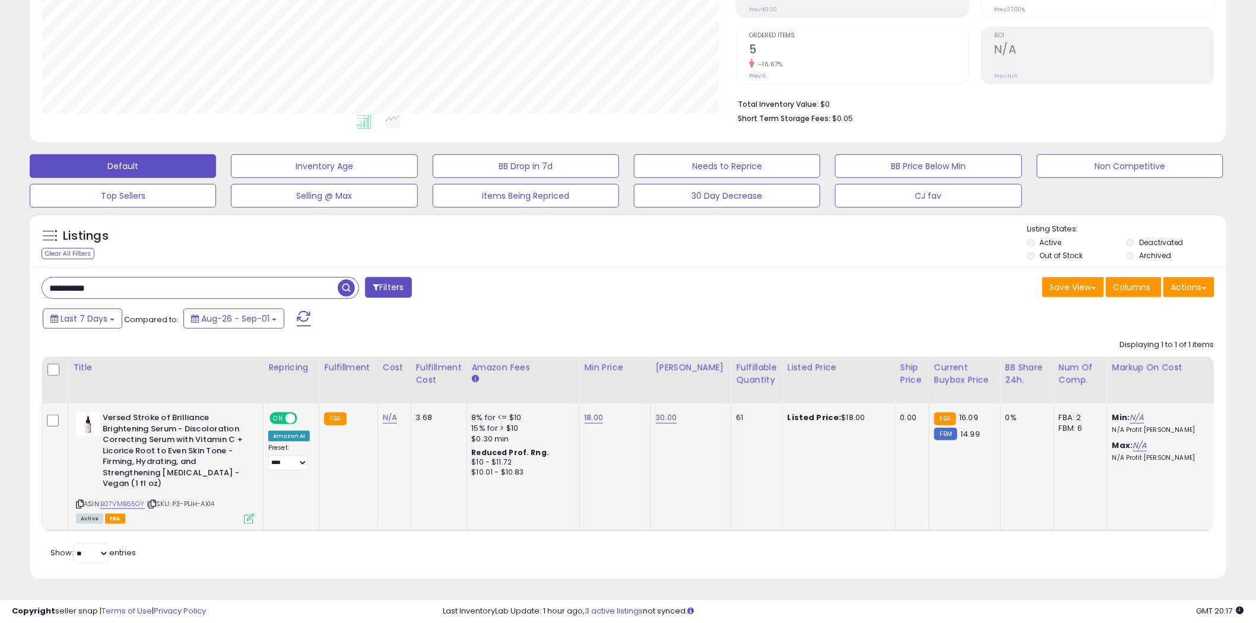 The image size is (1256, 623). What do you see at coordinates (348, 367) in the screenshot?
I see `div: Fulfillment` at bounding box center [348, 367].